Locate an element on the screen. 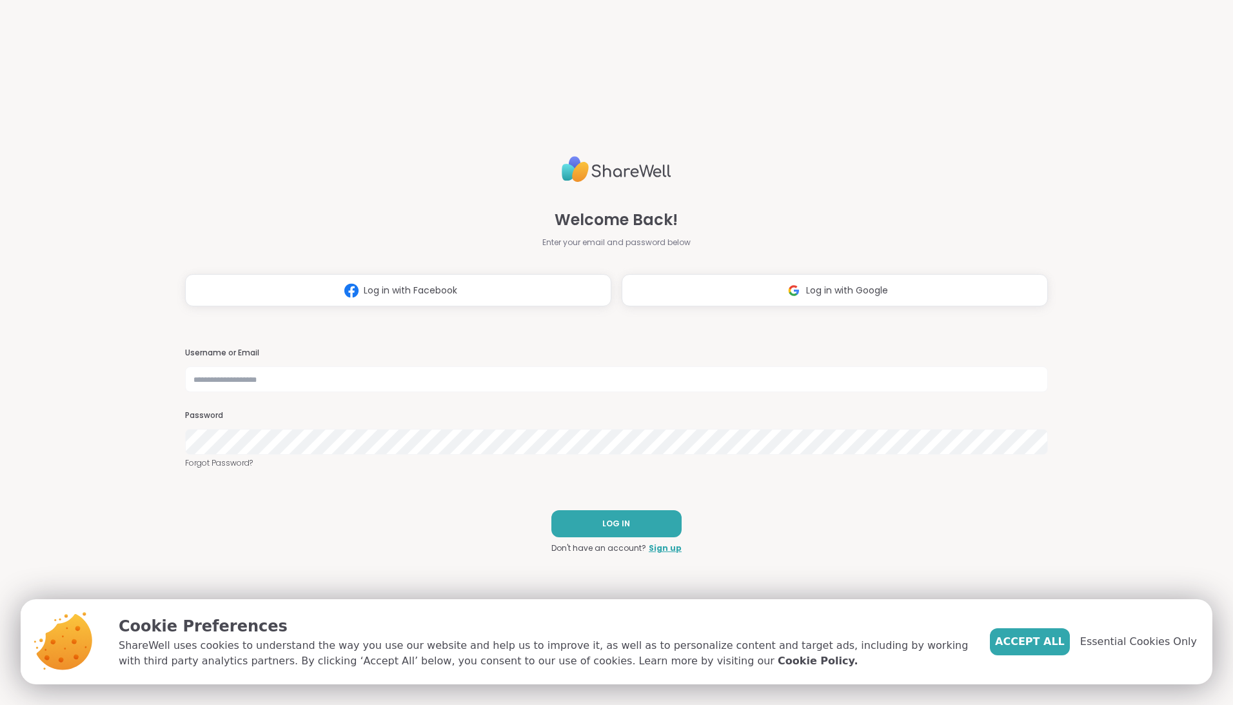 Image resolution: width=1233 pixels, height=705 pixels. span: LOG IN is located at coordinates (616, 524).